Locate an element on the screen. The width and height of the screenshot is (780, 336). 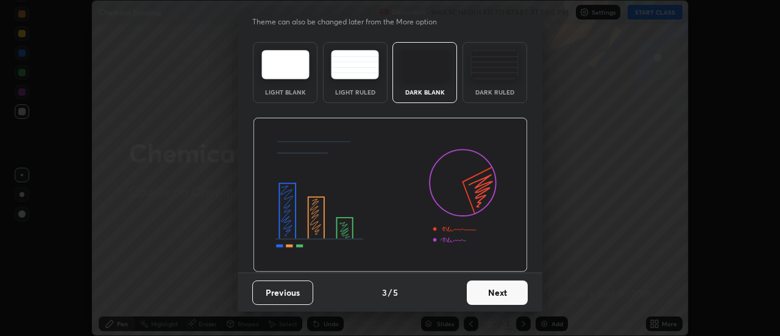
button: Next is located at coordinates (498, 293).